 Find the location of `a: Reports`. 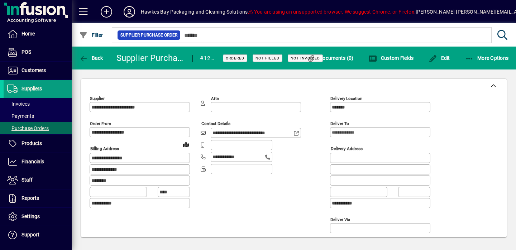

a: Reports is located at coordinates (38, 199).